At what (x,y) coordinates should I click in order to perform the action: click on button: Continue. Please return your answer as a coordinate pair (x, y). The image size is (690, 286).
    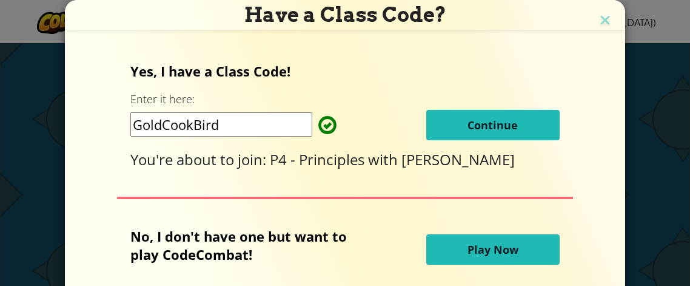
    Looking at the image, I should click on (493, 125).